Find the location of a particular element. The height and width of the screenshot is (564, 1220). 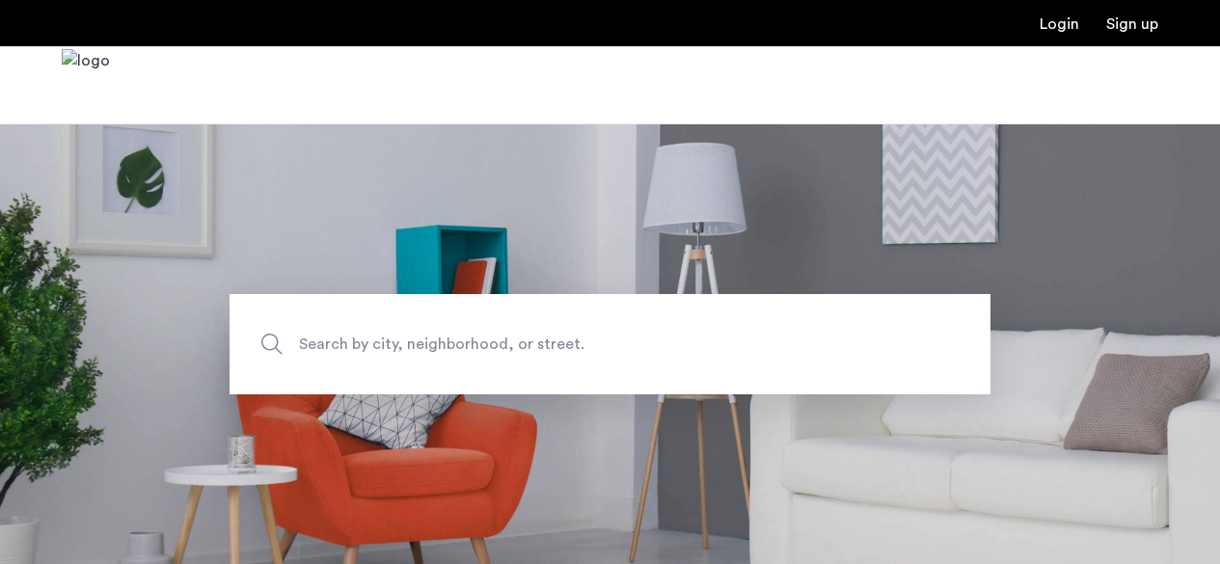

span: Search by city, neighborhood, or street. is located at coordinates (565, 343).